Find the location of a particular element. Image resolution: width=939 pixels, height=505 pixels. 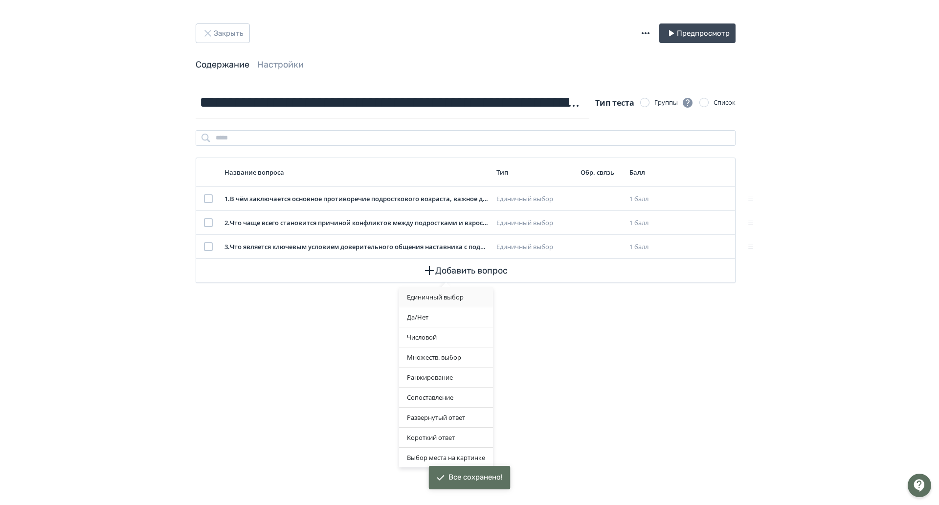

div: Сопоставление is located at coordinates (446, 397).